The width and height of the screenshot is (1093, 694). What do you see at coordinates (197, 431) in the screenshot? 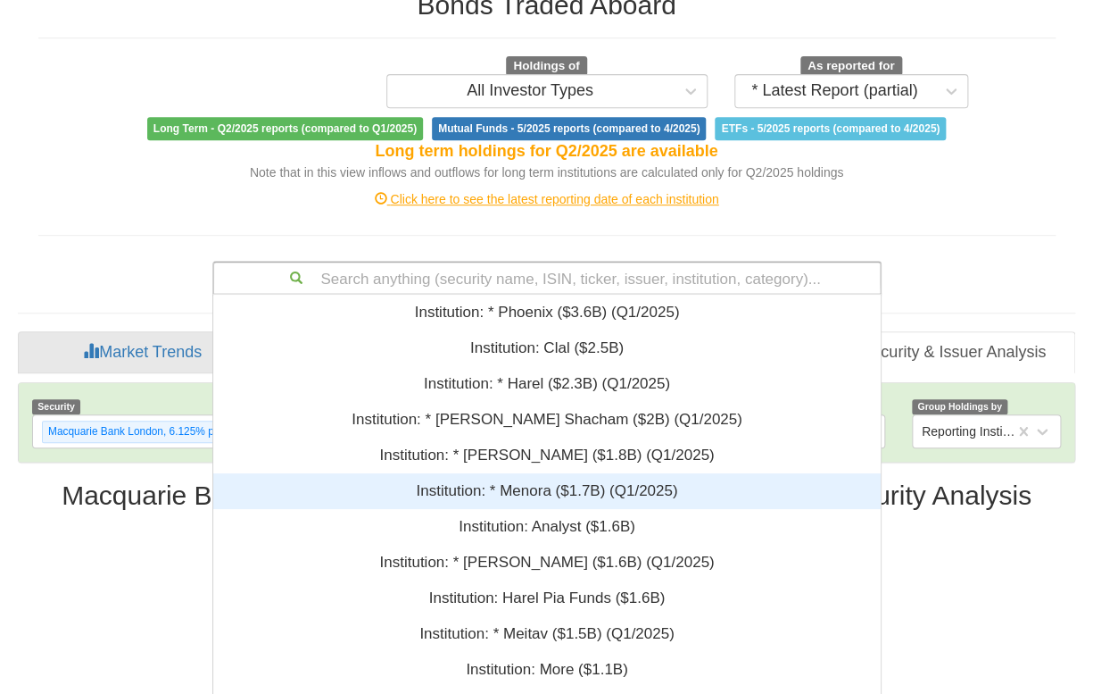
I see `div: Macquarie Bank London, 6.125% perp., USD | USQ568A9SP31` at bounding box center [197, 431].